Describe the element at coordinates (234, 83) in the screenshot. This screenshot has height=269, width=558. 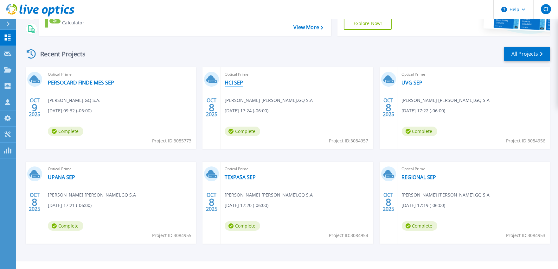
I see `a: HCI SEP` at that location.